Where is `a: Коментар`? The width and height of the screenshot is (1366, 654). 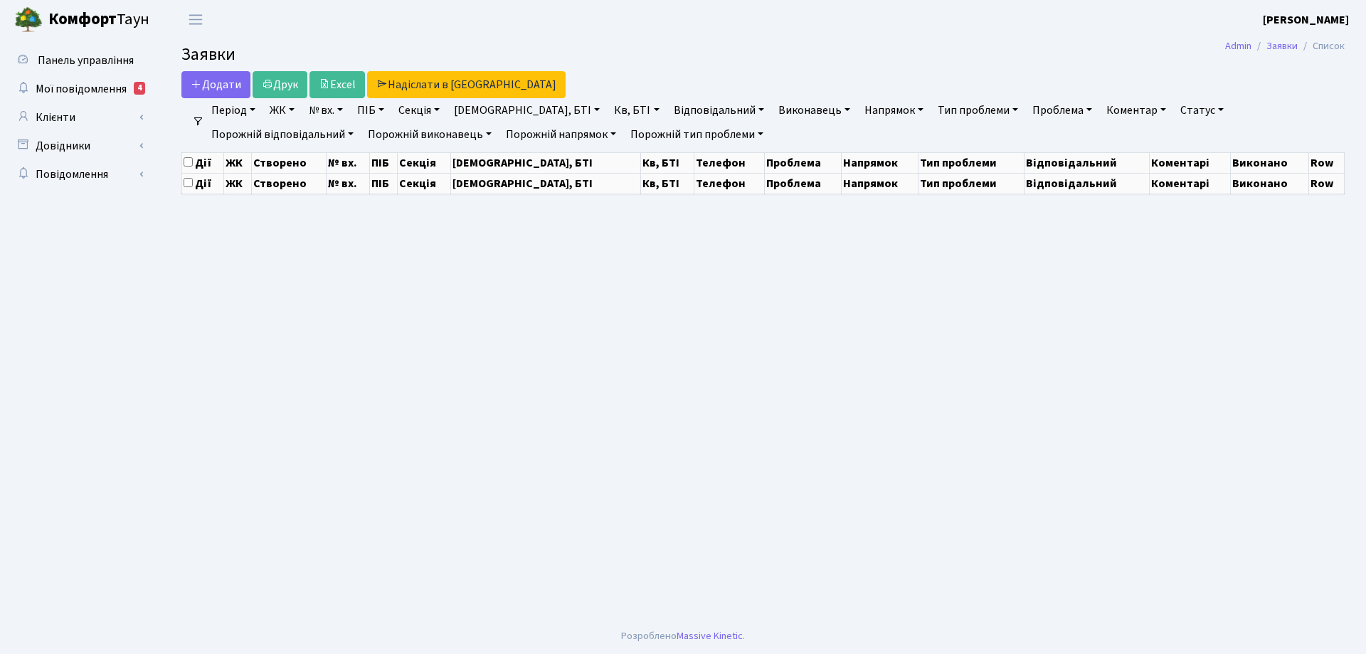 a: Коментар is located at coordinates (1136, 110).